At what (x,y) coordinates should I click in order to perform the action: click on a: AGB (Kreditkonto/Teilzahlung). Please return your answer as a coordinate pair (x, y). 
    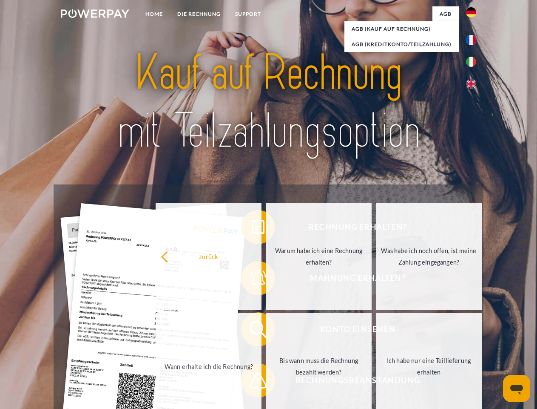
    Looking at the image, I should click on (402, 44).